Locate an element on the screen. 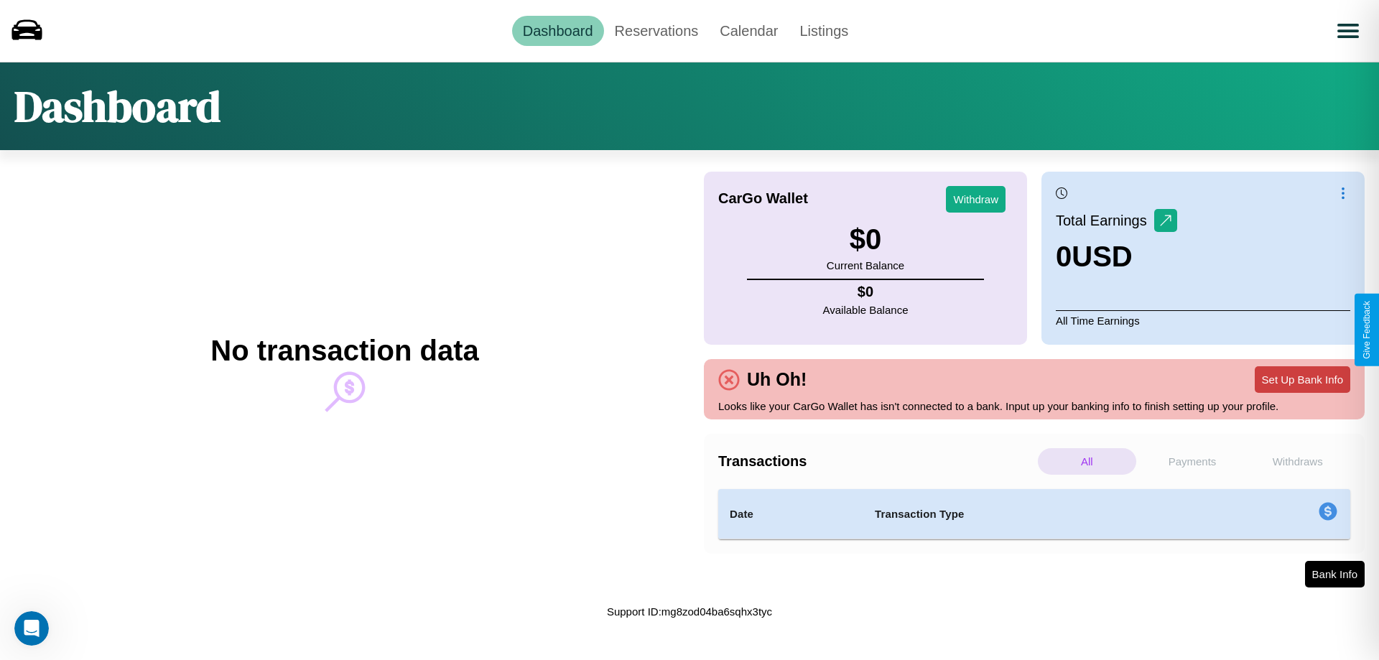 The width and height of the screenshot is (1379, 660). h4: Uh Oh! is located at coordinates (776, 379).